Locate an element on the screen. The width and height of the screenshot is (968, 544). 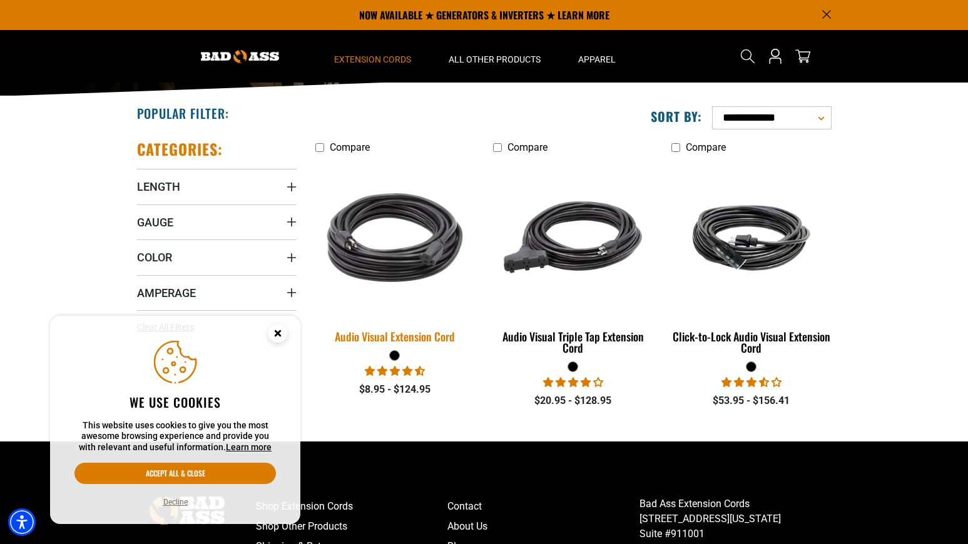
p: This website uses cookies to give you the most awesome browsing experience and provide you with r... is located at coordinates (175, 437).